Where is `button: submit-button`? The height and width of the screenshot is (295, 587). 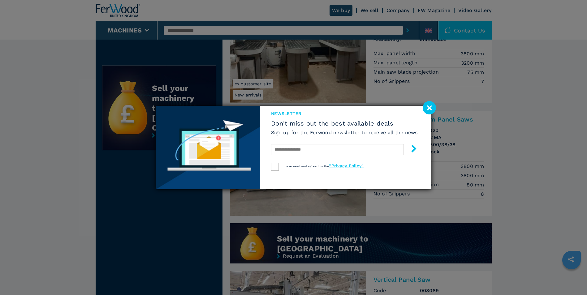 button: submit-button is located at coordinates (411, 150).